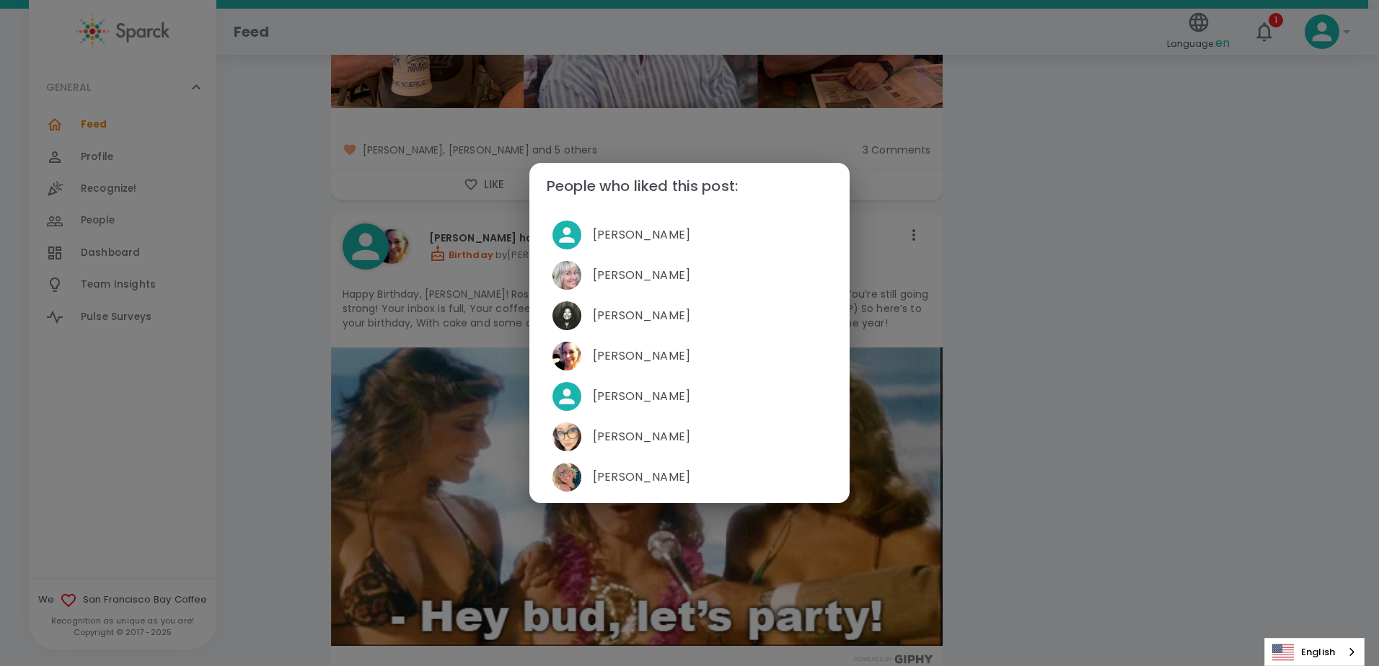  Describe the element at coordinates (1314, 652) in the screenshot. I see `a: English` at that location.